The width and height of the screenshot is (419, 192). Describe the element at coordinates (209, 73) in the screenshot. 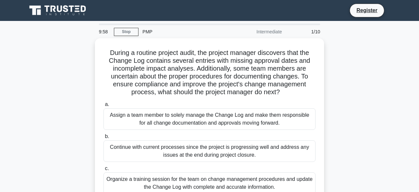

I see `h5: During a routine project audit, the project manager discovers that the Change Log contains severa...` at that location.